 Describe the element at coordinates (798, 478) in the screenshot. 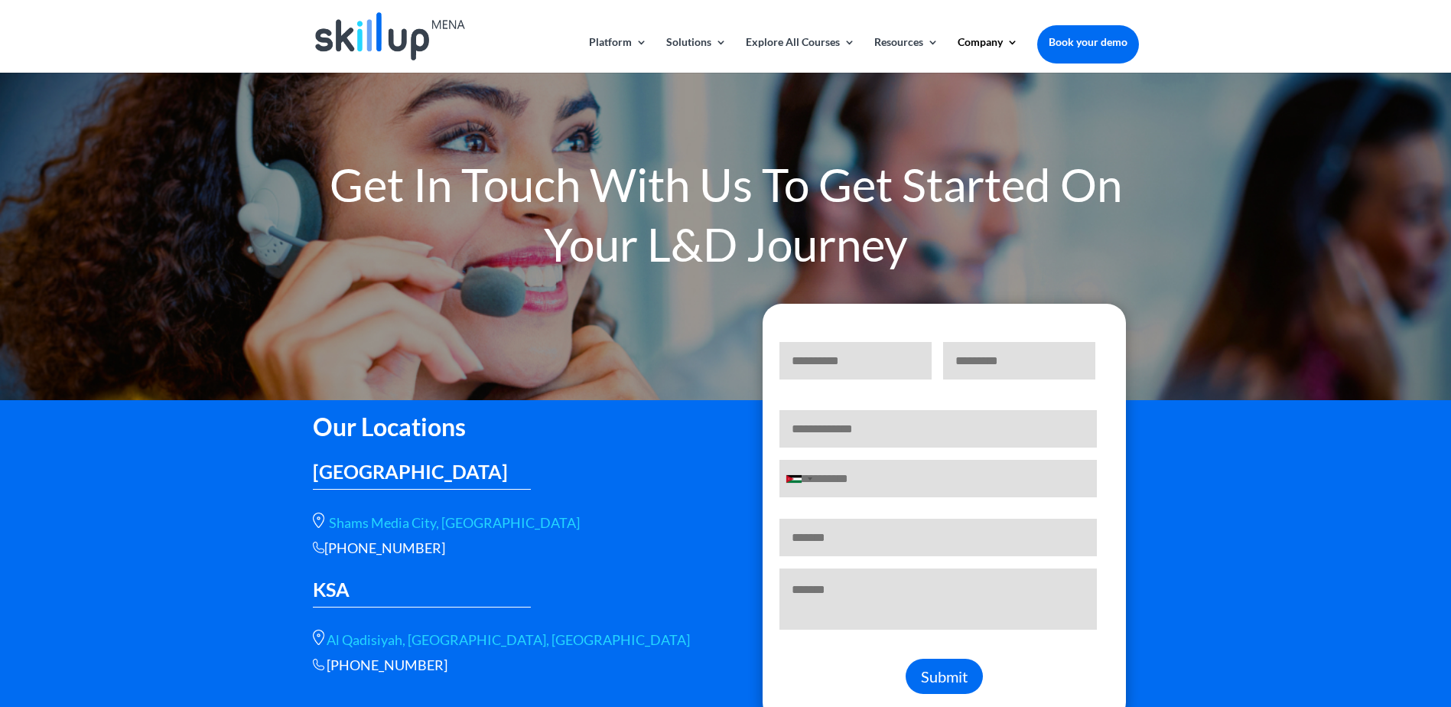

I see `div: Selected country` at that location.